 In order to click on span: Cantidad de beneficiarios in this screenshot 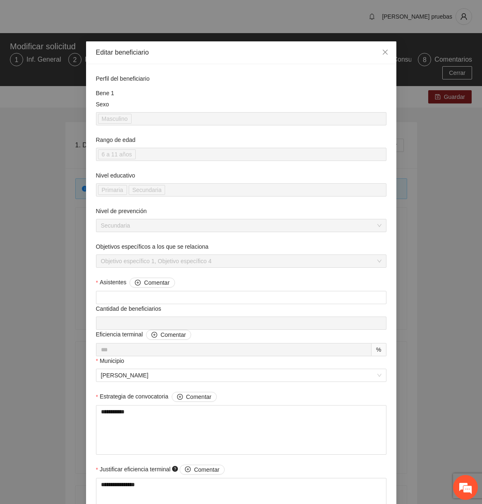, I will do `click(130, 309)`.